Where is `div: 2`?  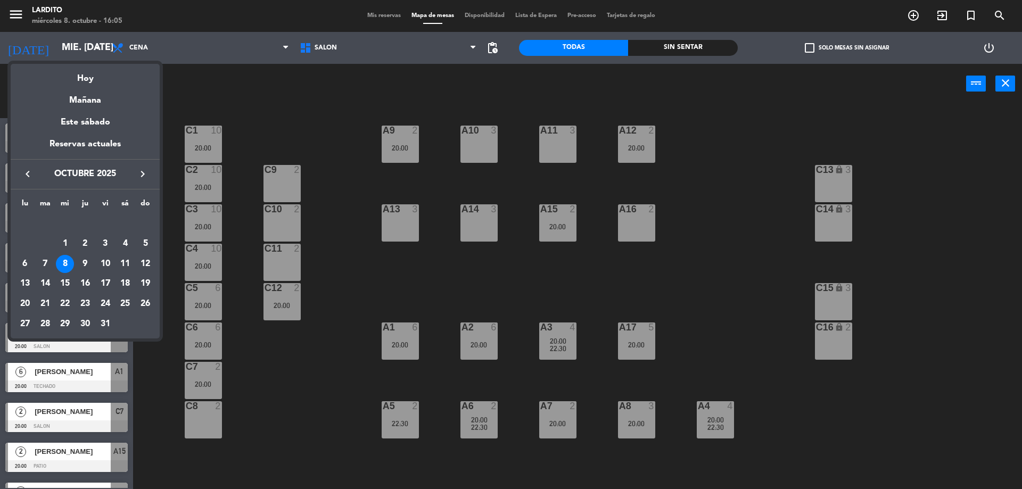 div: 2 is located at coordinates (85, 244).